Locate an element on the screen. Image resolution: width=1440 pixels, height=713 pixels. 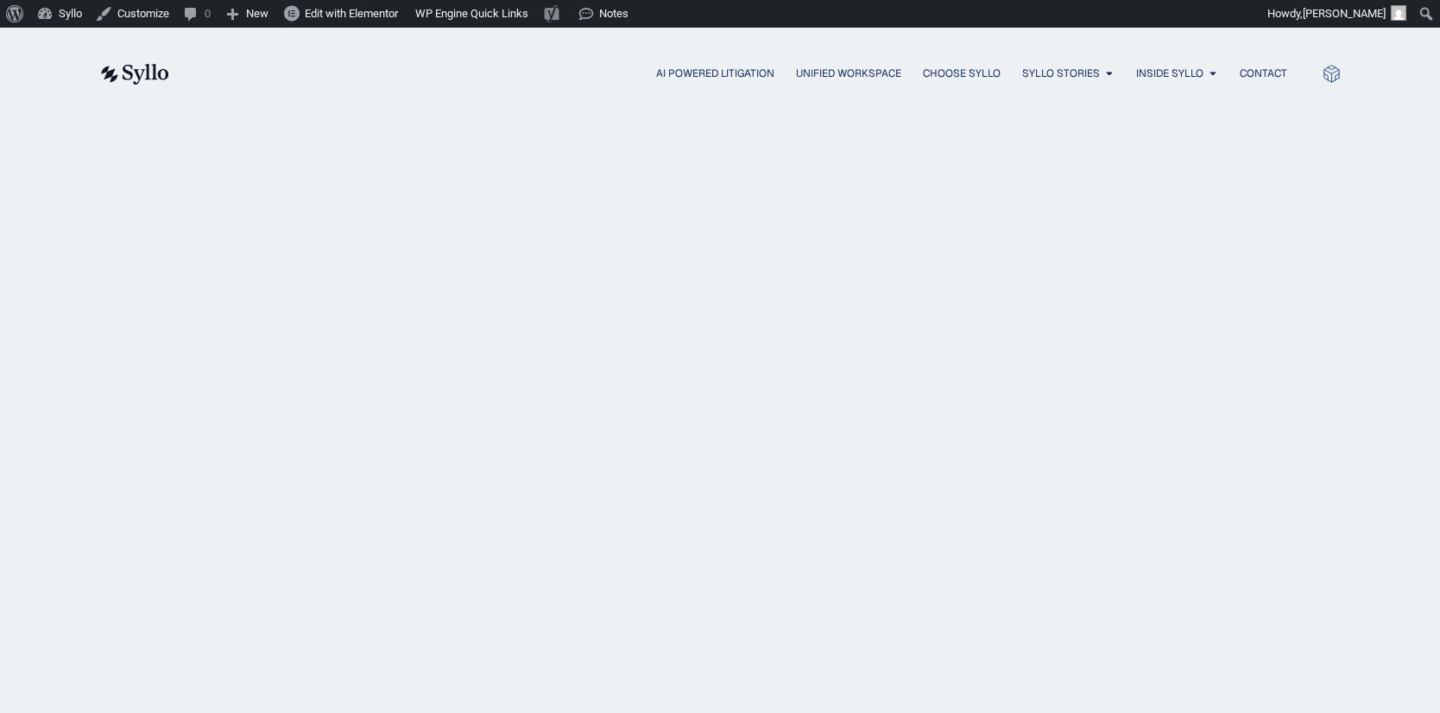
a: Choose Syllo is located at coordinates (962, 73).